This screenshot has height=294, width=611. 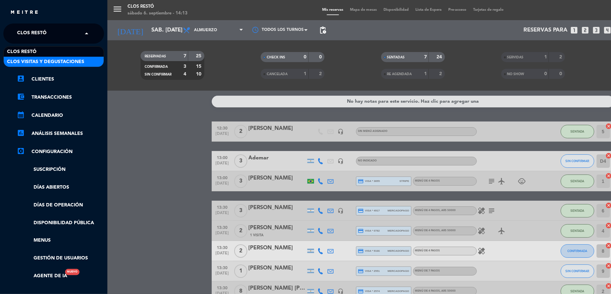 I want to click on a: assessmentANÁLISIS SEMANALES, so click(x=60, y=133).